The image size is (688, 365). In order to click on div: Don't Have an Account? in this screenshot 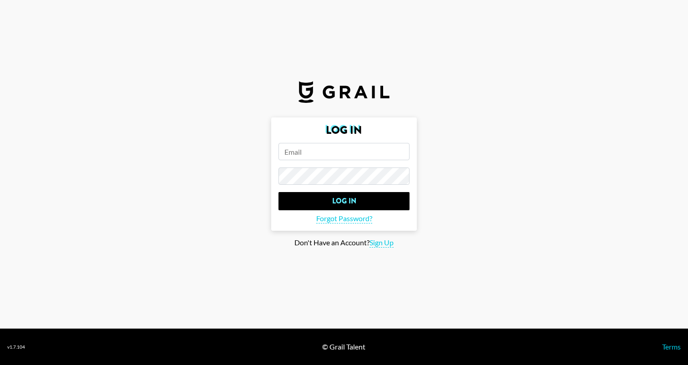, I will do `click(344, 243)`.